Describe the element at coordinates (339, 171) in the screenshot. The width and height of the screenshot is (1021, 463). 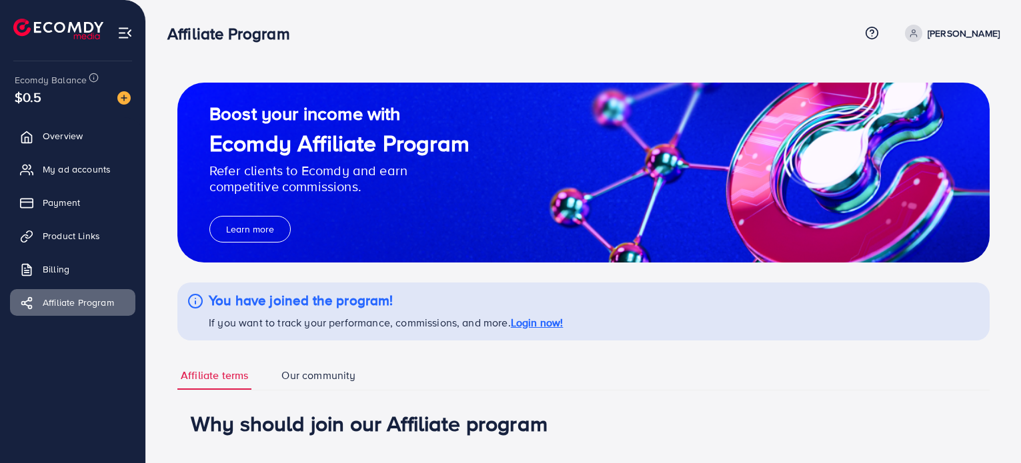
I see `p: Refer clients to Ecomdy and earn` at that location.